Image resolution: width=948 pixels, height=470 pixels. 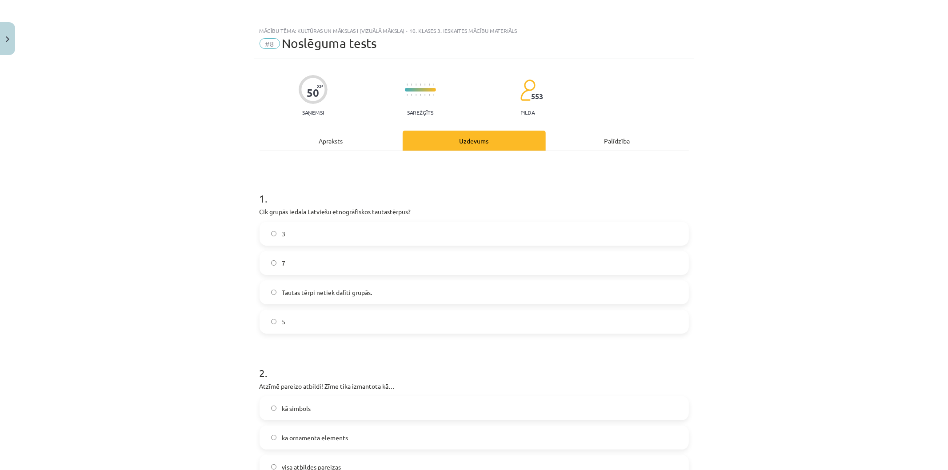 What do you see at coordinates (331, 141) in the screenshot?
I see `div: Apraksts` at bounding box center [331, 141].